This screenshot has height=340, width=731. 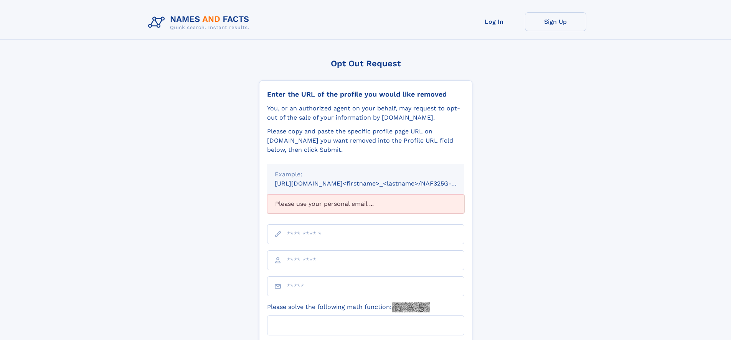 I want to click on div: Please use your personal email ..., so click(x=366, y=204).